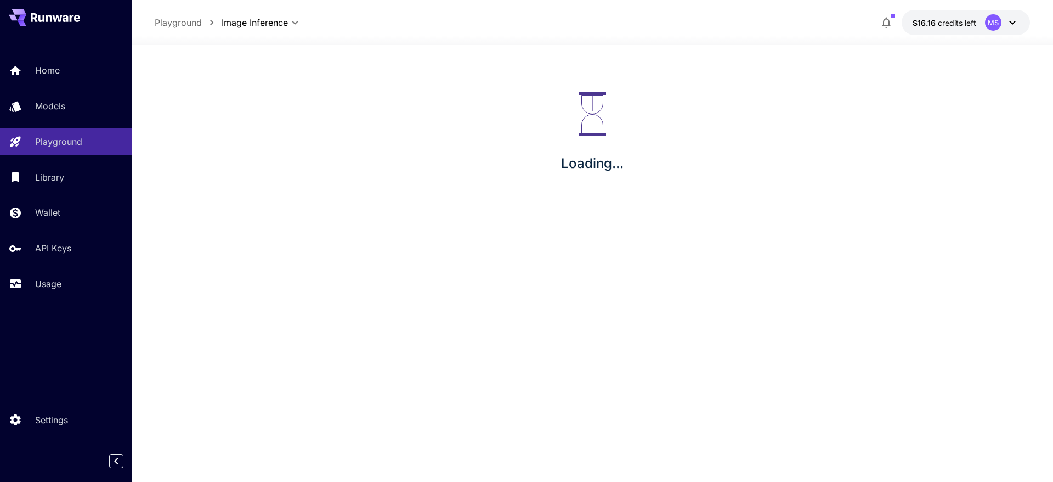 This screenshot has height=482, width=1053. What do you see at coordinates (52, 420) in the screenshot?
I see `p: Settings` at bounding box center [52, 420].